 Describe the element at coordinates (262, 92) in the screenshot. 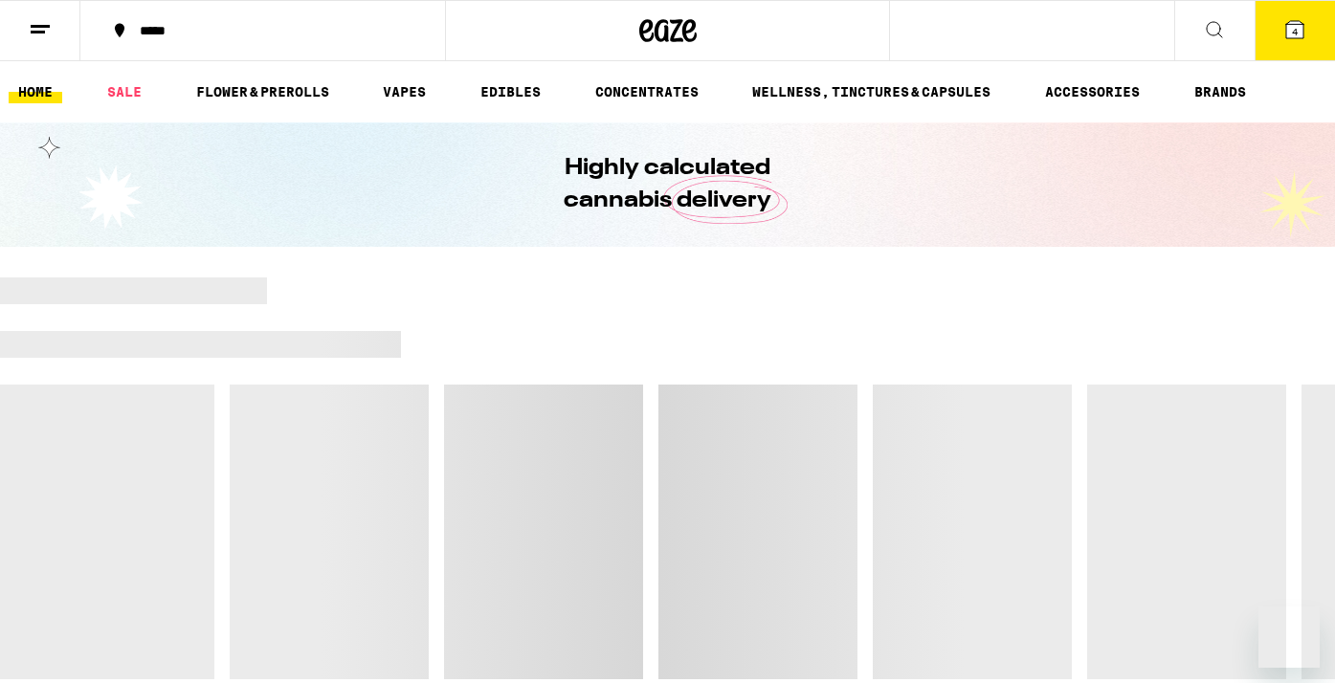

I see `a: FLOWER & PREROLLS` at that location.